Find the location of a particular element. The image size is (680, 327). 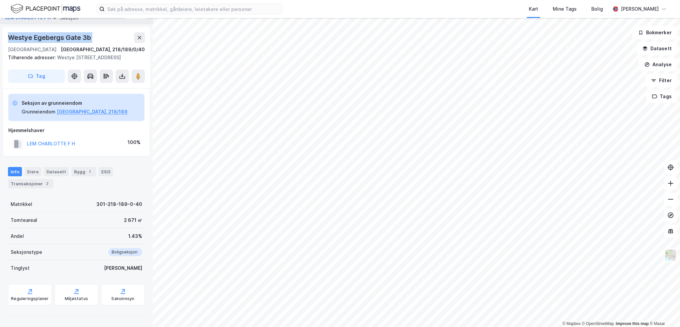

div: Hjemmelshaver is located at coordinates (76, 130).